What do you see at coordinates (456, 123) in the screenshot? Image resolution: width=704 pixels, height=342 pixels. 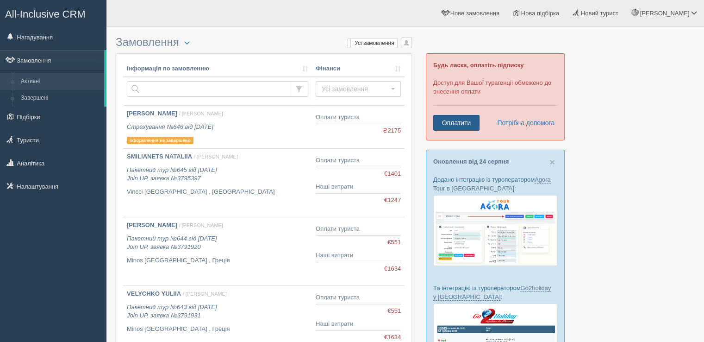 I see `a: Оплатити` at bounding box center [456, 123].